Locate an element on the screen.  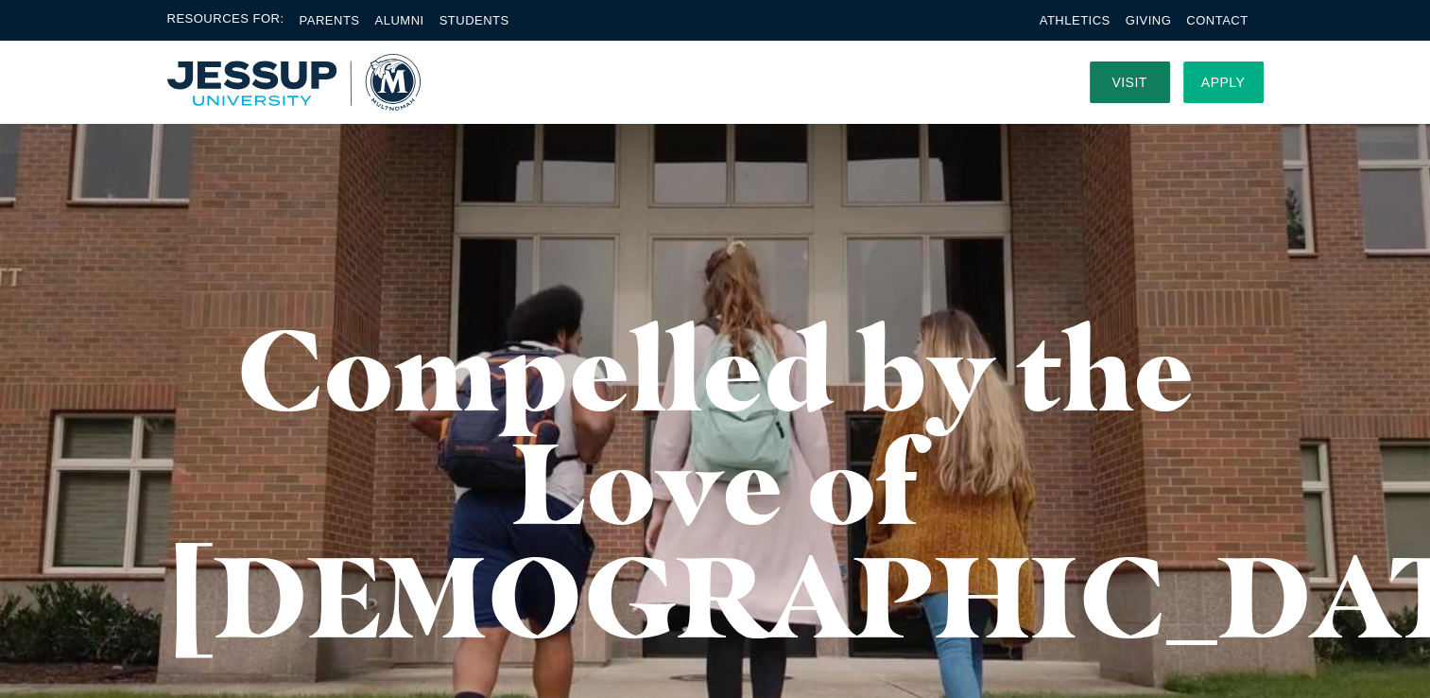
a: Students is located at coordinates (475, 20).